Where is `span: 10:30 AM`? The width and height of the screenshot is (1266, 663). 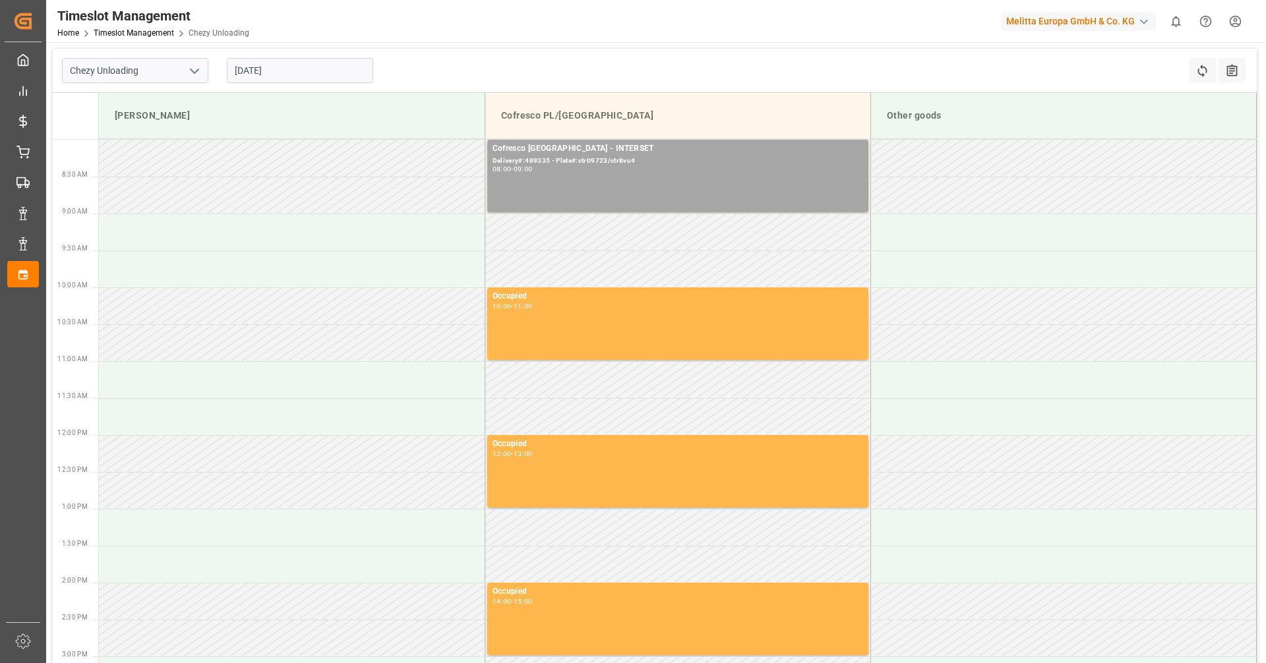 span: 10:30 AM is located at coordinates (73, 322).